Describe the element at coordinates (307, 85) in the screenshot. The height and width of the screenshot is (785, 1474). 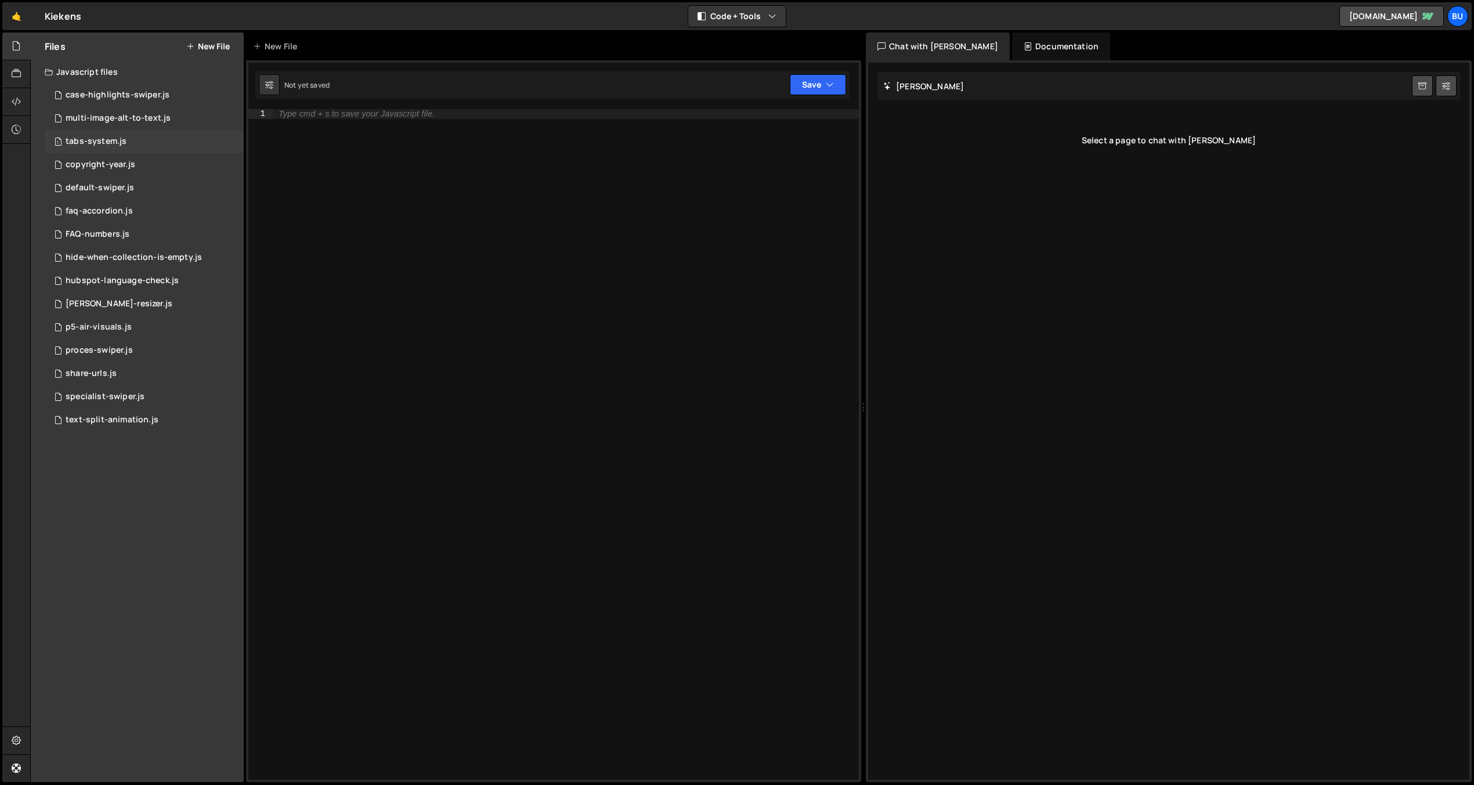
I see `div: Not yet saved` at that location.